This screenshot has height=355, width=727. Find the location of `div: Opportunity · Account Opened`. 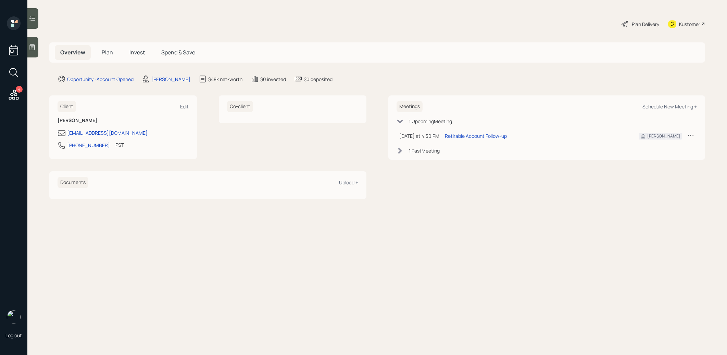

div: Opportunity · Account Opened is located at coordinates (100, 79).